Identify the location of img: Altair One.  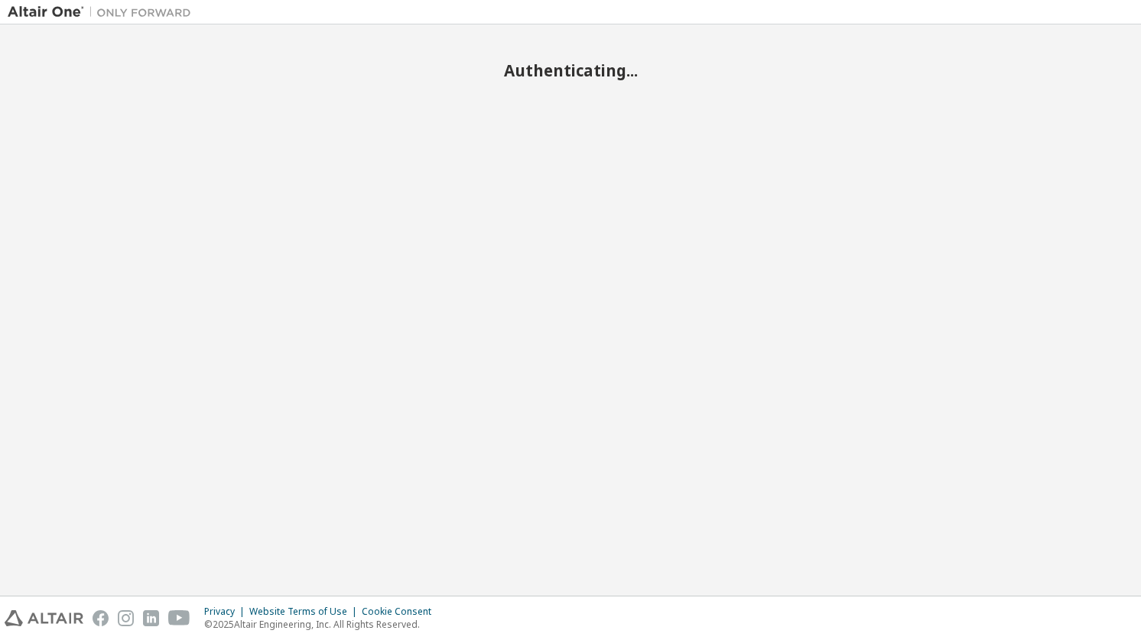
(103, 12).